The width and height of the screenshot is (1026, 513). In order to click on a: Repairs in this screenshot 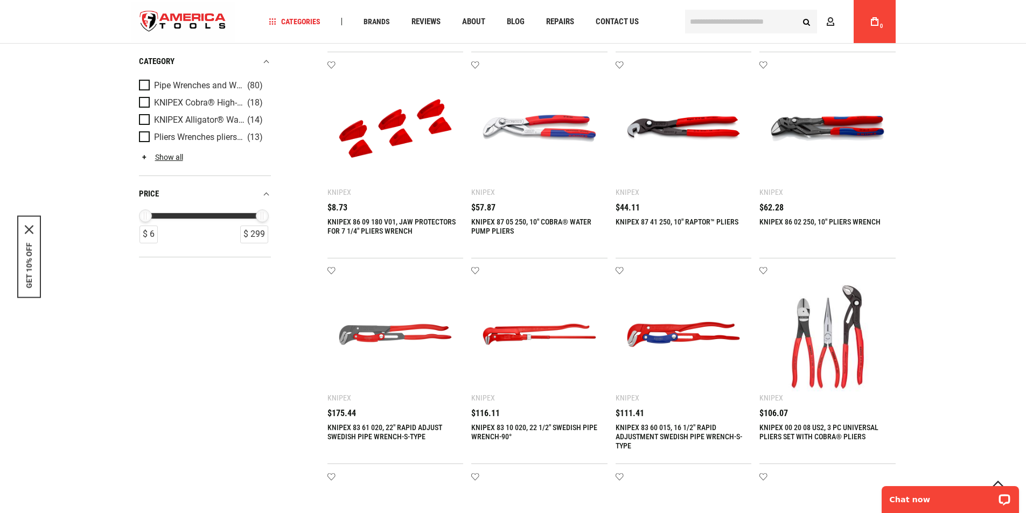, I will do `click(560, 22)`.